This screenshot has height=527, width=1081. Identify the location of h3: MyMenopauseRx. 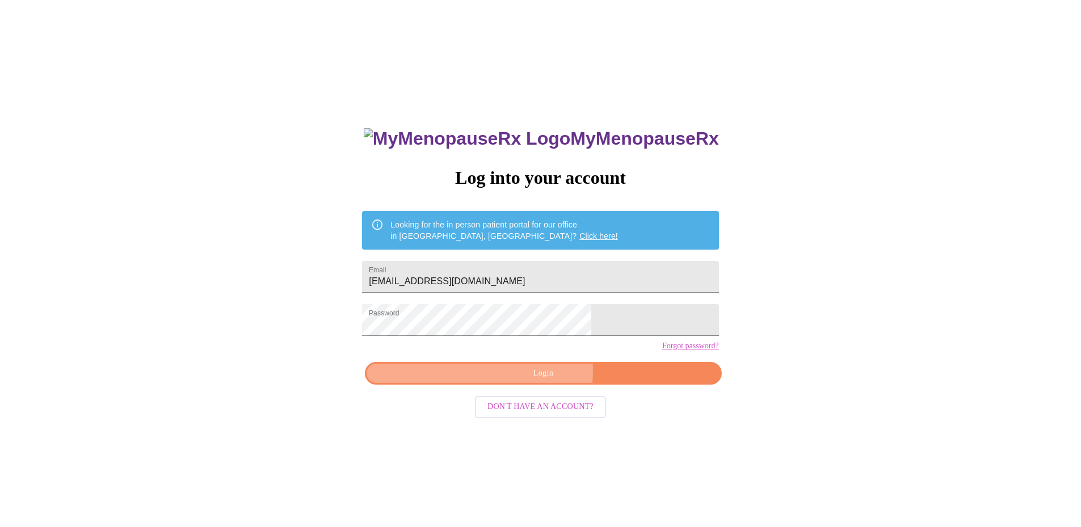
(542, 139).